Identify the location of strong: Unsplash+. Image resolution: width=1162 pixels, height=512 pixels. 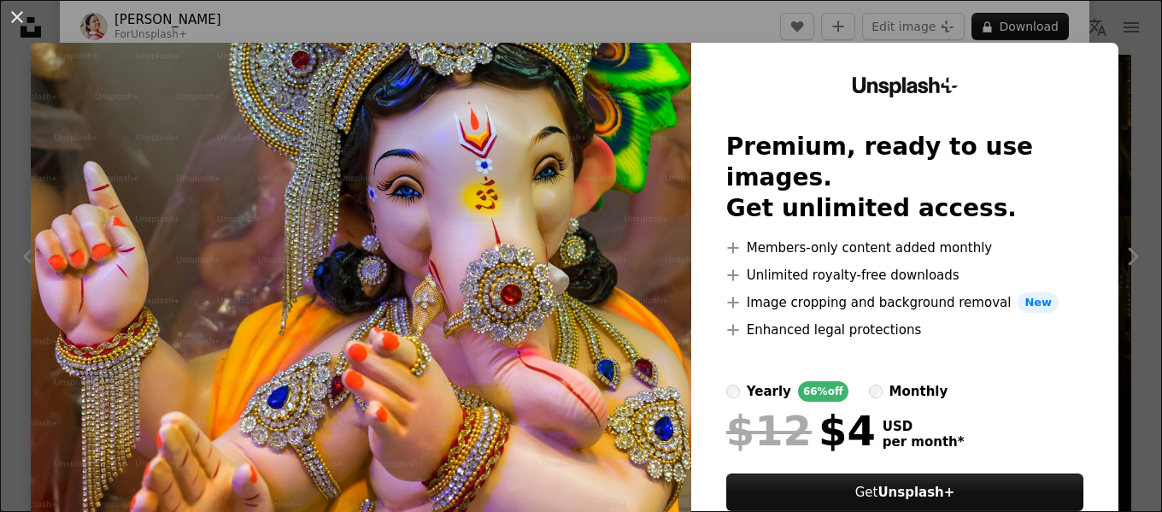
(916, 492).